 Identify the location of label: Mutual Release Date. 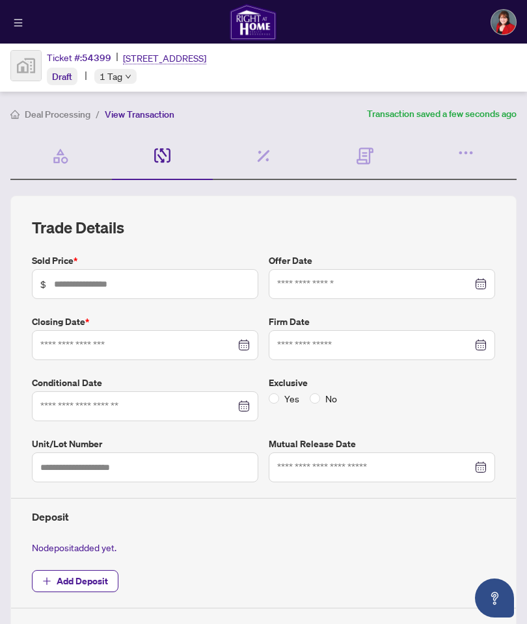
(382, 444).